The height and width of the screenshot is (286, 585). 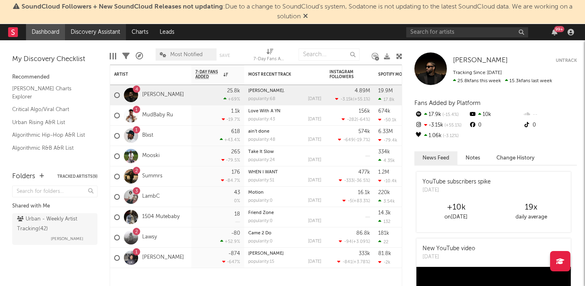 What do you see at coordinates (531, 207) in the screenshot?
I see `div: 19 x` at bounding box center [531, 207].